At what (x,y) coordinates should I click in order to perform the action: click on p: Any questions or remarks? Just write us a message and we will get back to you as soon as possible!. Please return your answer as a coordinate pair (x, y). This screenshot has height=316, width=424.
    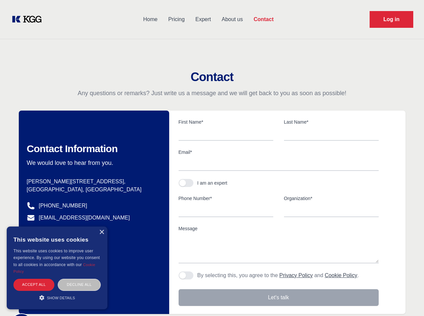
    Looking at the image, I should click on (212, 93).